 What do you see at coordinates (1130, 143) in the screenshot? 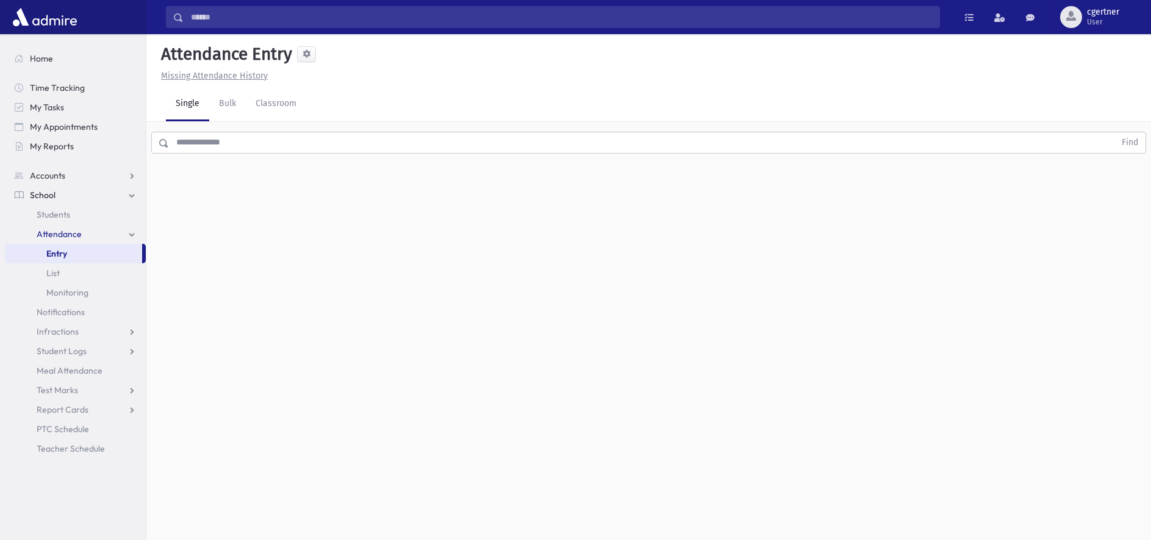
I see `button: Find` at bounding box center [1130, 143].